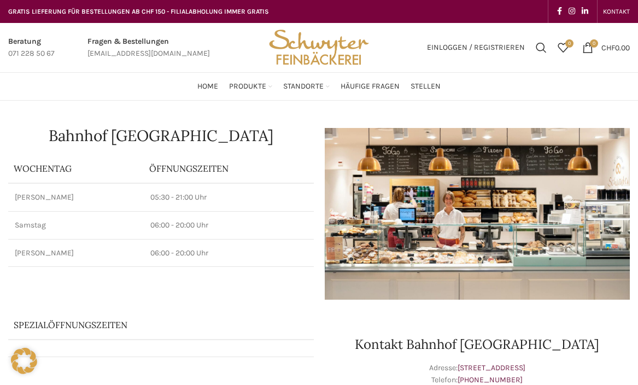 The width and height of the screenshot is (638, 385). What do you see at coordinates (585, 11) in the screenshot?
I see `a: Linkedin social link` at bounding box center [585, 11].